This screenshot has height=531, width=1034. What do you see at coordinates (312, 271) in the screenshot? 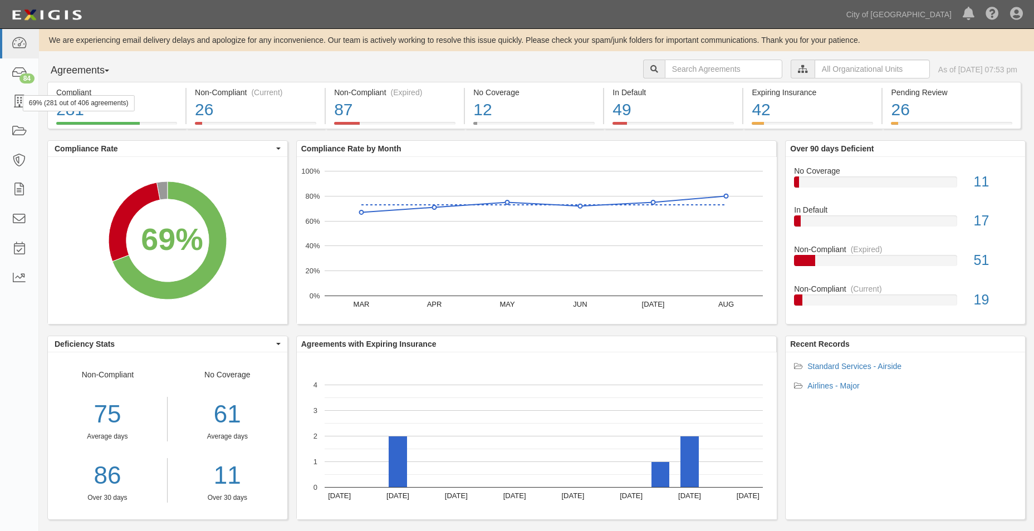
I see `text: 20%` at bounding box center [312, 271].